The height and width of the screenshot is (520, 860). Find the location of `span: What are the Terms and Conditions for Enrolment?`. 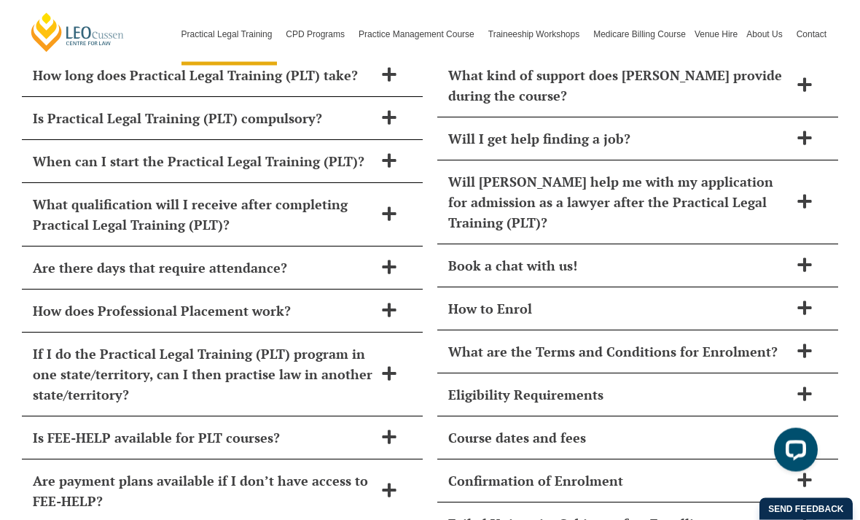

span: What are the Terms and Conditions for Enrolment? is located at coordinates (619, 352).